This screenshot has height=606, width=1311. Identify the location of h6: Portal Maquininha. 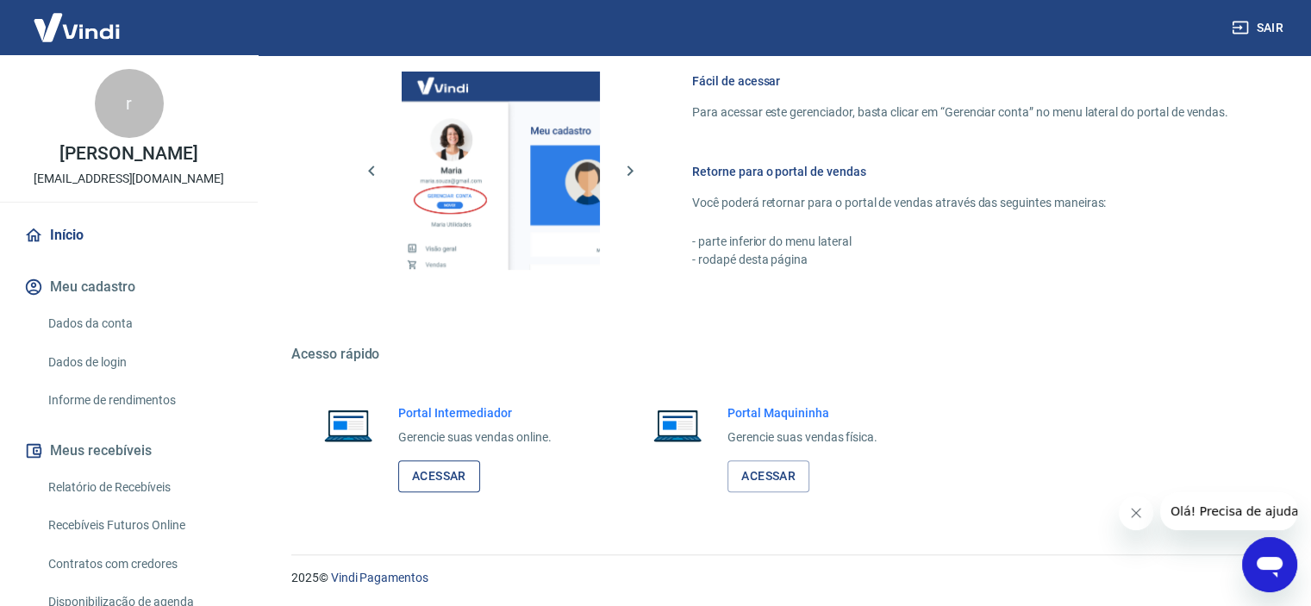
(802, 413).